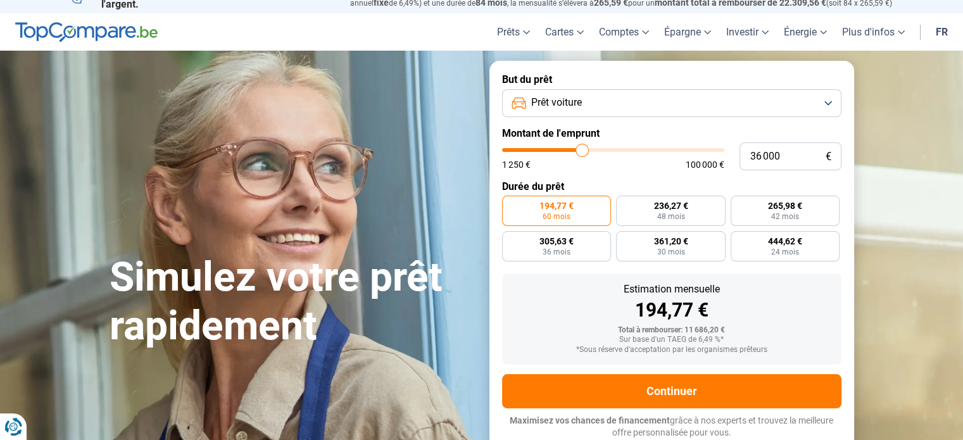 The height and width of the screenshot is (440, 963). I want to click on span: 265,98 €, so click(785, 206).